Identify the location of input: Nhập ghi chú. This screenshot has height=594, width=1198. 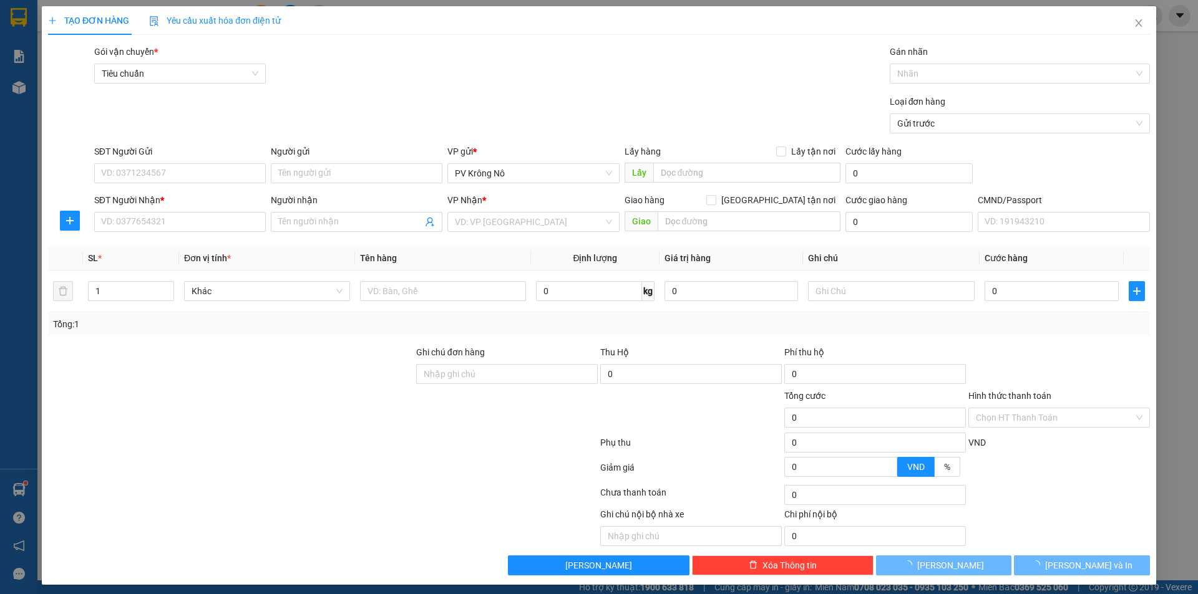
(691, 536).